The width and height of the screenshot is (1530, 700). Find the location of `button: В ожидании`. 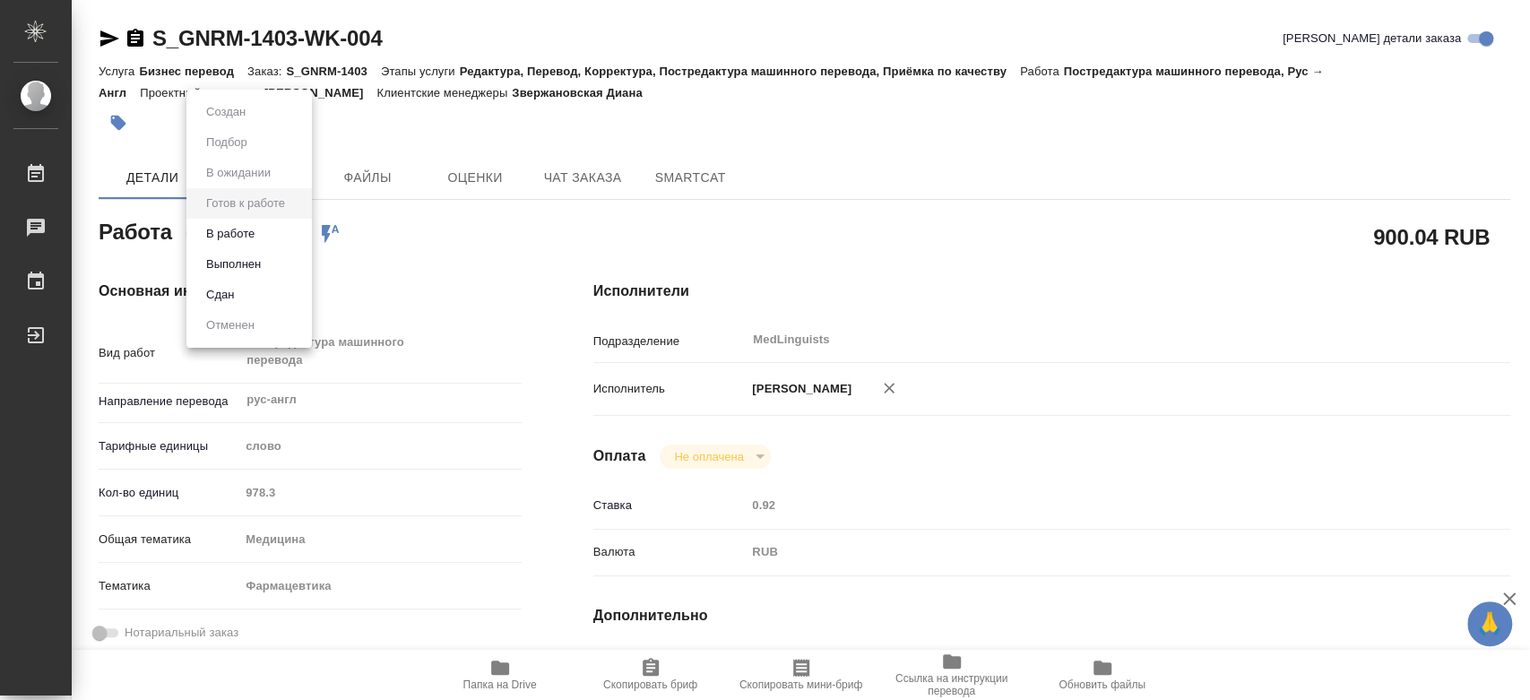

button: В ожидании is located at coordinates (238, 173).